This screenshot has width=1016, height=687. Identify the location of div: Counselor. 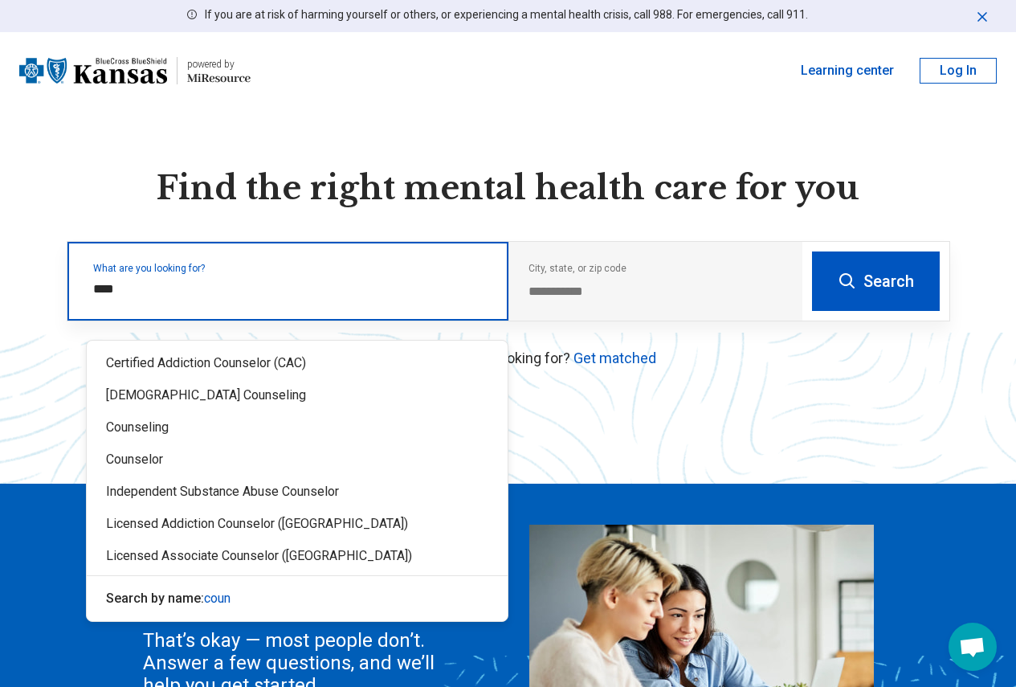
(297, 459).